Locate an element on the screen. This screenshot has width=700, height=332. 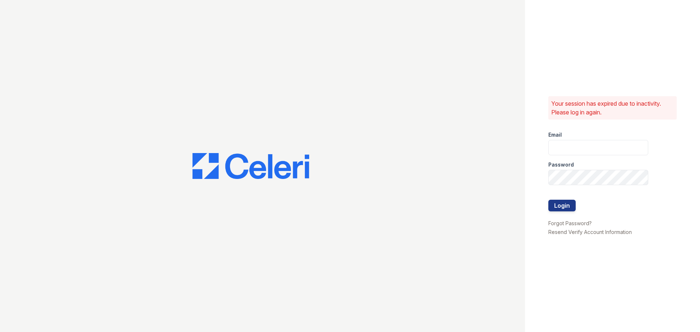
img: CE_Logo_Blue-a8612792a0a2168367f1c8372b55b34899dd931a85d93a1a3d3e32e68fde9ad4.png is located at coordinates (251, 166).